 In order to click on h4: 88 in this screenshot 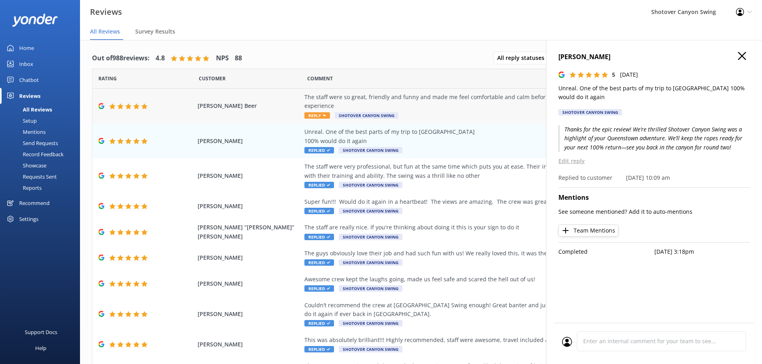, I will do `click(238, 58)`.